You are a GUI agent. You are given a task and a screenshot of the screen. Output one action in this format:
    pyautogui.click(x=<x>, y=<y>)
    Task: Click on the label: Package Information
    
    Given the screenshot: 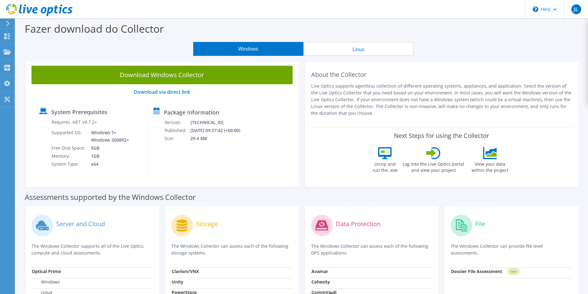 What is the action you would take?
    pyautogui.click(x=191, y=112)
    